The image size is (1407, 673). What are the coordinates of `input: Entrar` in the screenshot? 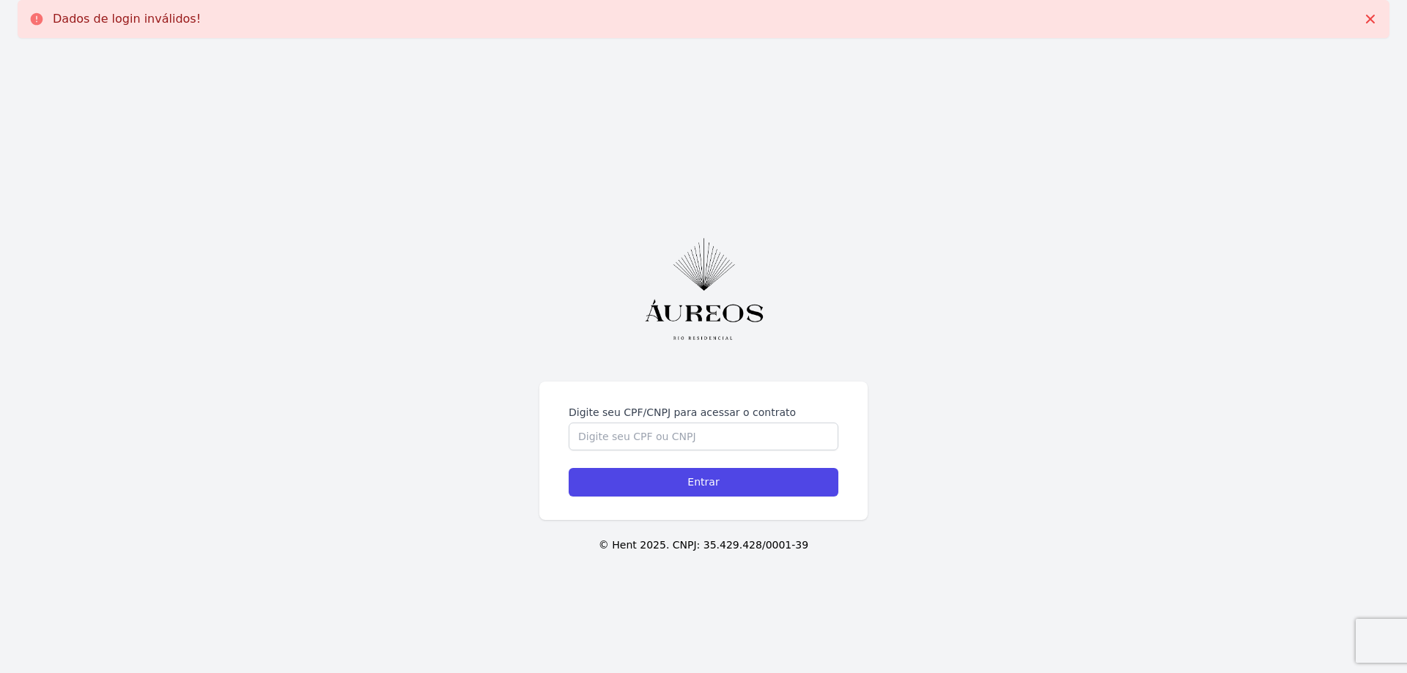 It's located at (703, 482).